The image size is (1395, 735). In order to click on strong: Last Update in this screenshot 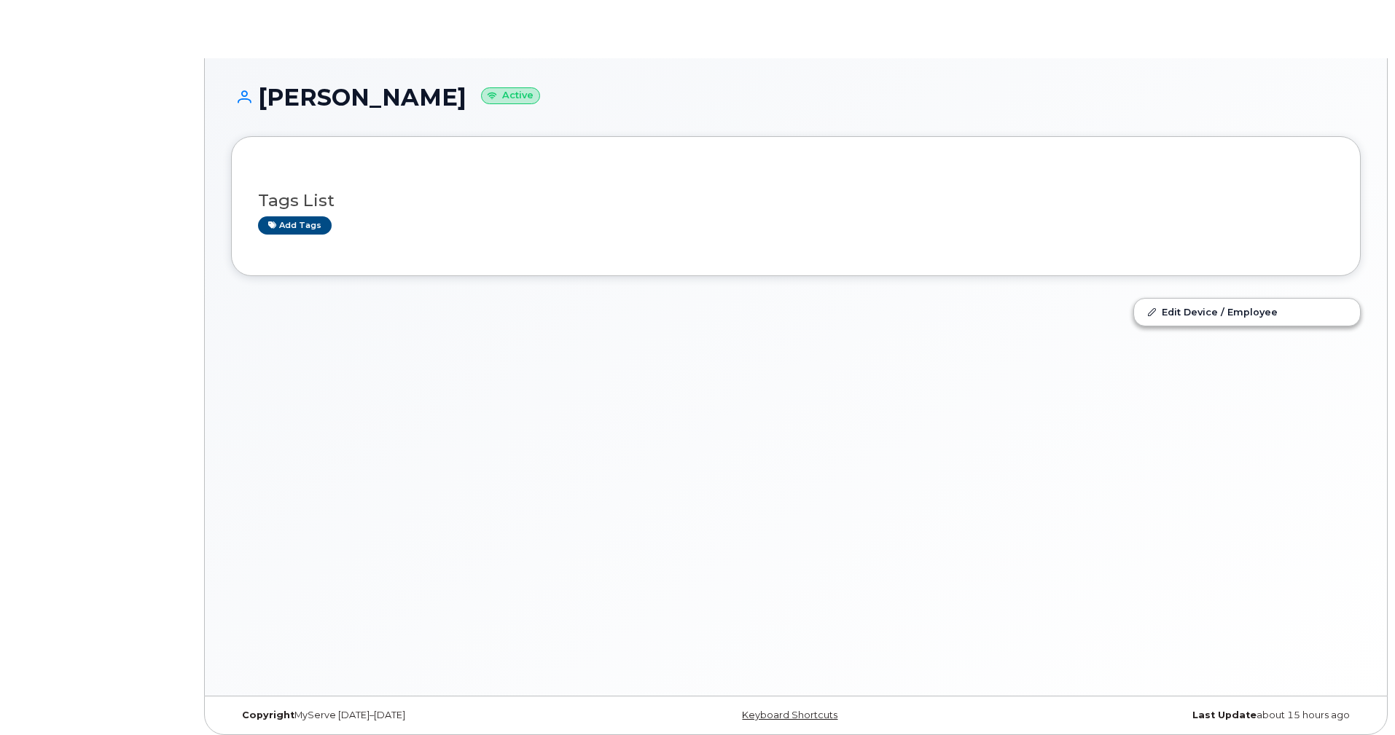, I will do `click(1224, 715)`.